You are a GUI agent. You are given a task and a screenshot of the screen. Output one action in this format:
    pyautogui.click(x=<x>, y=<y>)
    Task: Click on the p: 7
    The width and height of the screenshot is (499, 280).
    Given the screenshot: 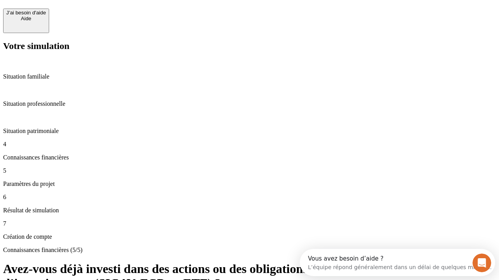 What is the action you would take?
    pyautogui.click(x=249, y=224)
    